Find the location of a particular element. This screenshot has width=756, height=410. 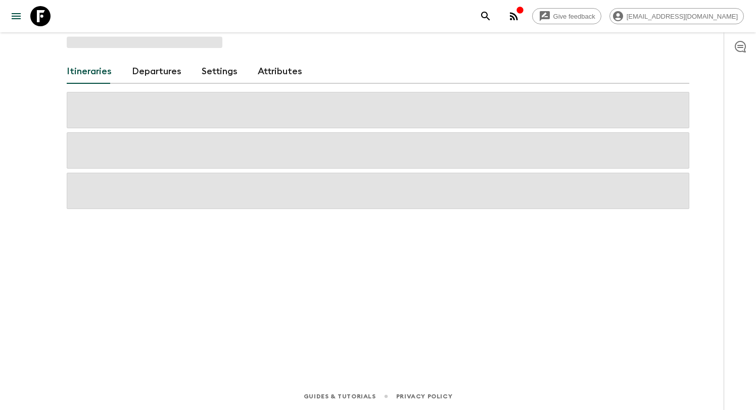

button: menu is located at coordinates (16, 16).